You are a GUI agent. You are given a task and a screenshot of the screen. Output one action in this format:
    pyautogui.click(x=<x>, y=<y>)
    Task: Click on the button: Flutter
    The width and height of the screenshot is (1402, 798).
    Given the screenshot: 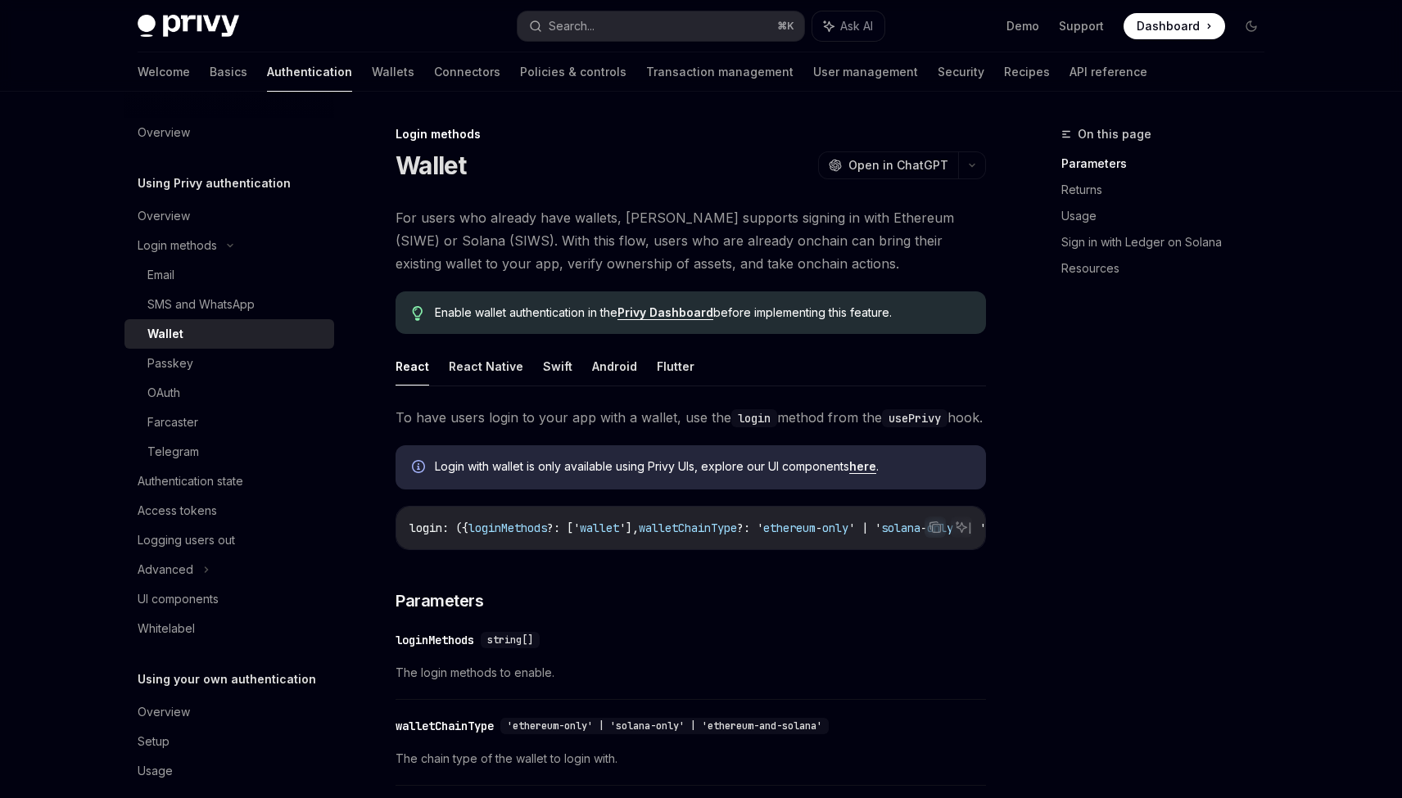 What is the action you would take?
    pyautogui.click(x=675, y=366)
    